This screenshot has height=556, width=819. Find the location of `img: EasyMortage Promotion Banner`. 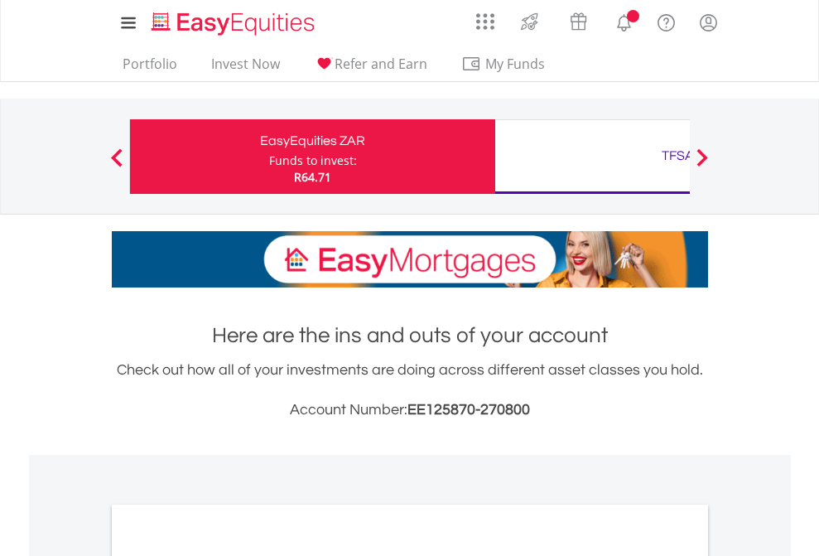

img: EasyMortage Promotion Banner is located at coordinates (410, 259).